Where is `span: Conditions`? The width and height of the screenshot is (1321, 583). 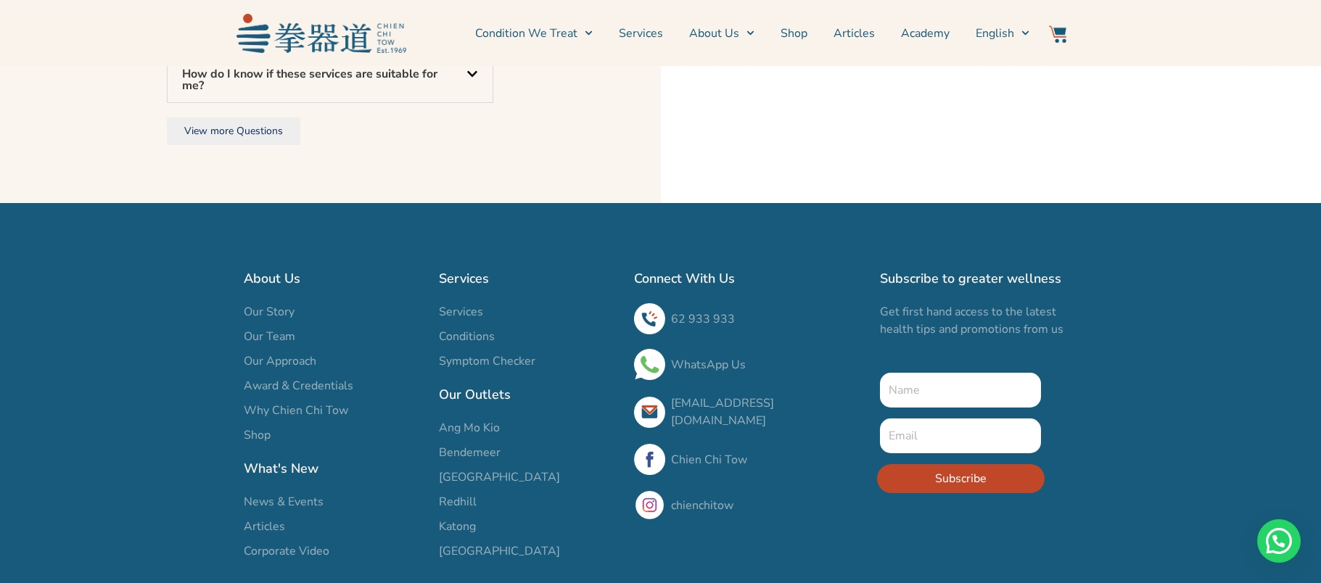
span: Conditions is located at coordinates (466, 337).